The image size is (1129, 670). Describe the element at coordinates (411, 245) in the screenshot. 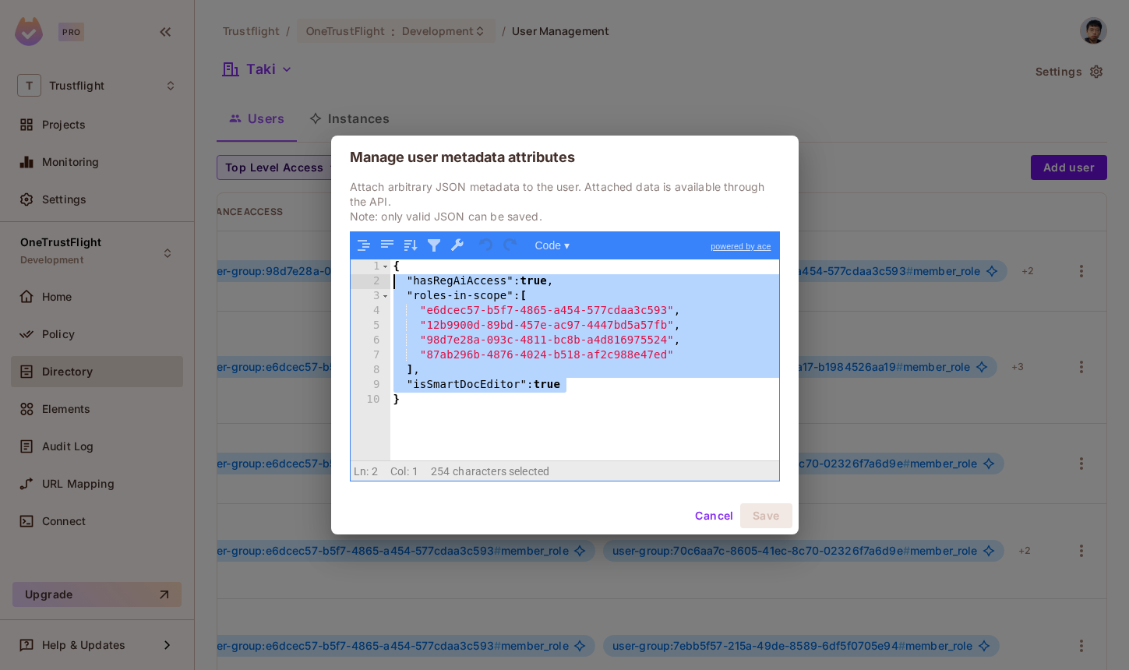

I see `button: Sort contents` at that location.